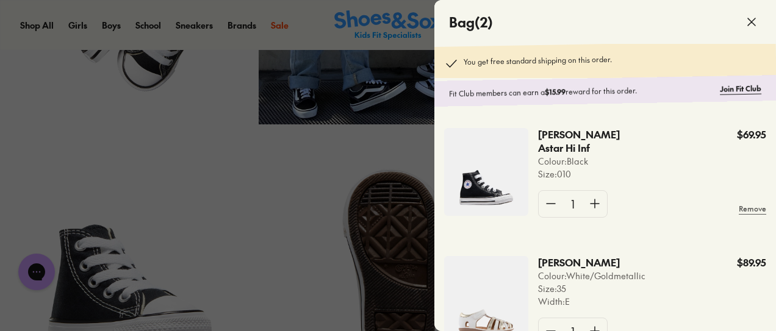 The height and width of the screenshot is (331, 776). What do you see at coordinates (606, 161) in the screenshot?
I see `p: Colour: Black` at bounding box center [606, 161].